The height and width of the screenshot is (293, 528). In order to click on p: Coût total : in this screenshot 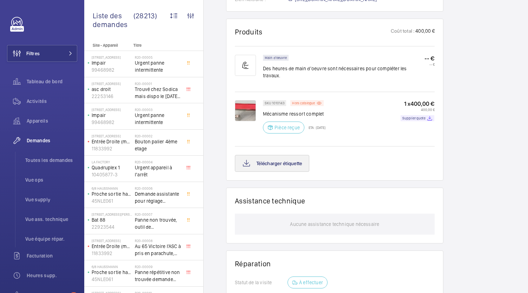, I will do `click(402, 32)`.